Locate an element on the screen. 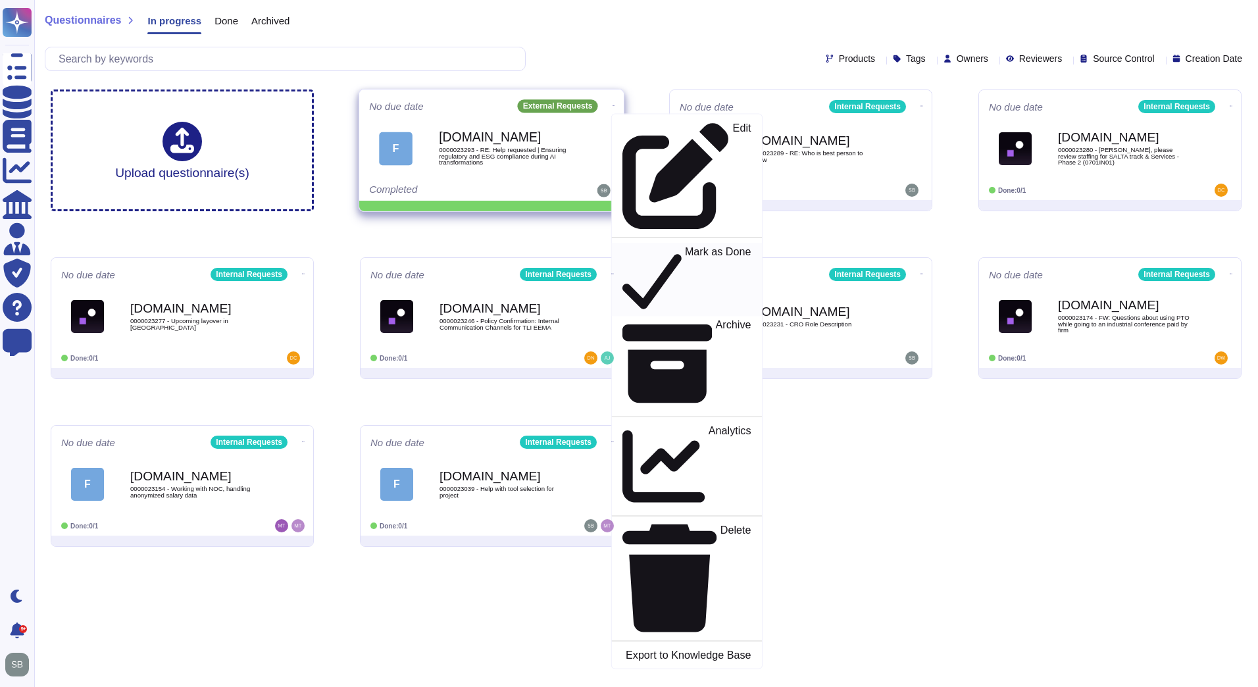 The height and width of the screenshot is (687, 1258). span: Questionnaires is located at coordinates (83, 20).